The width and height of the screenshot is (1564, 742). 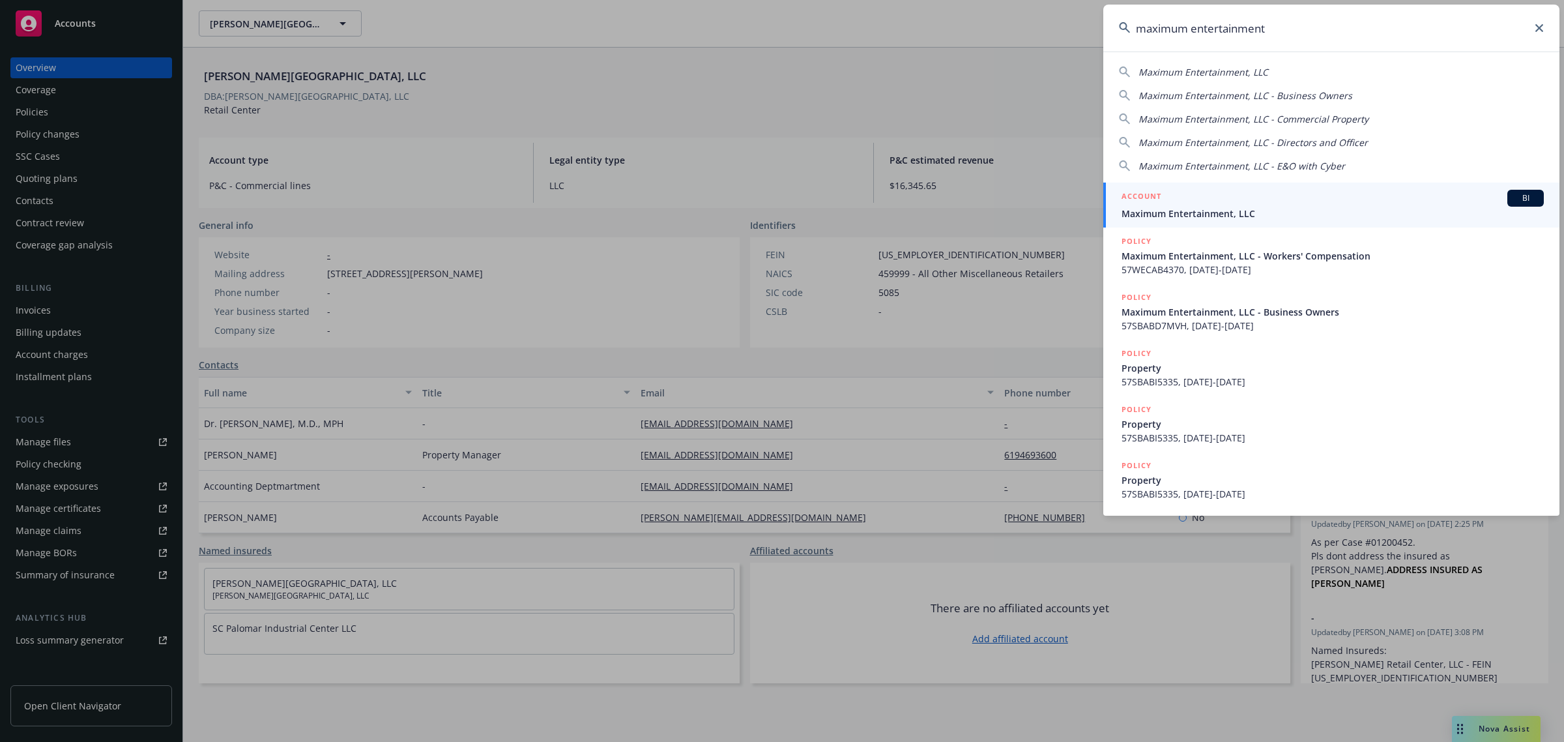 I want to click on input: Search..., so click(x=1332, y=28).